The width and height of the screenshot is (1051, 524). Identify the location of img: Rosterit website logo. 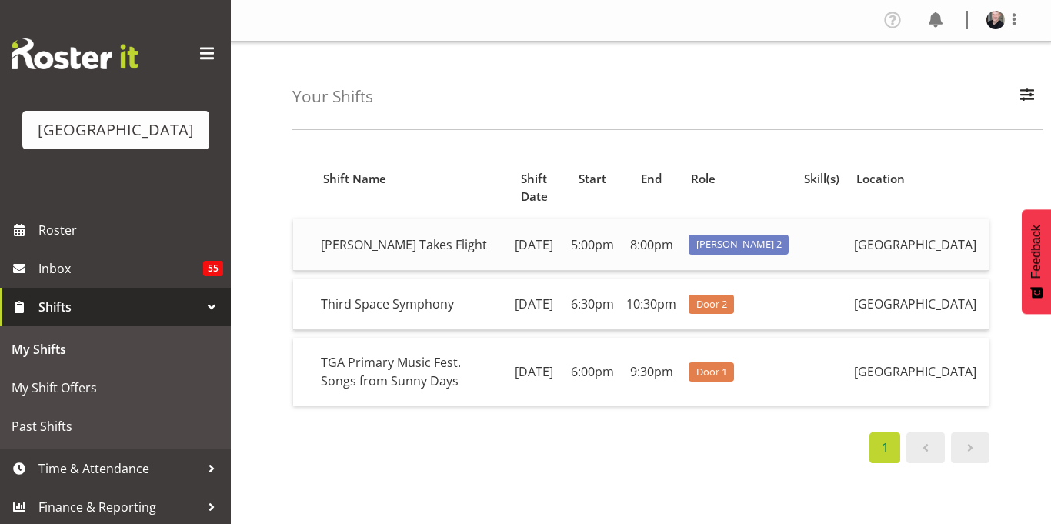
(75, 54).